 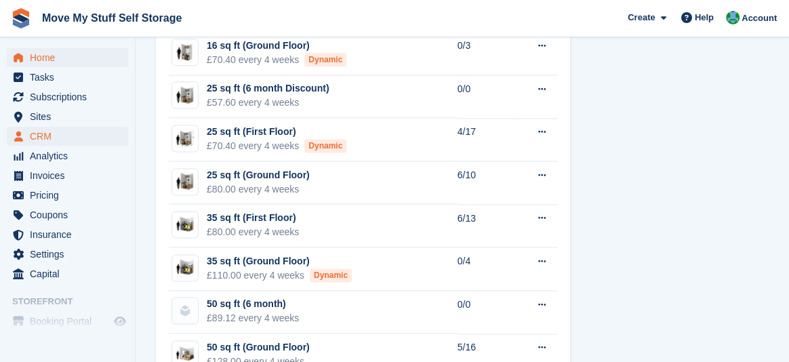 I want to click on div: 35 sq ft (First Floor), so click(x=253, y=218).